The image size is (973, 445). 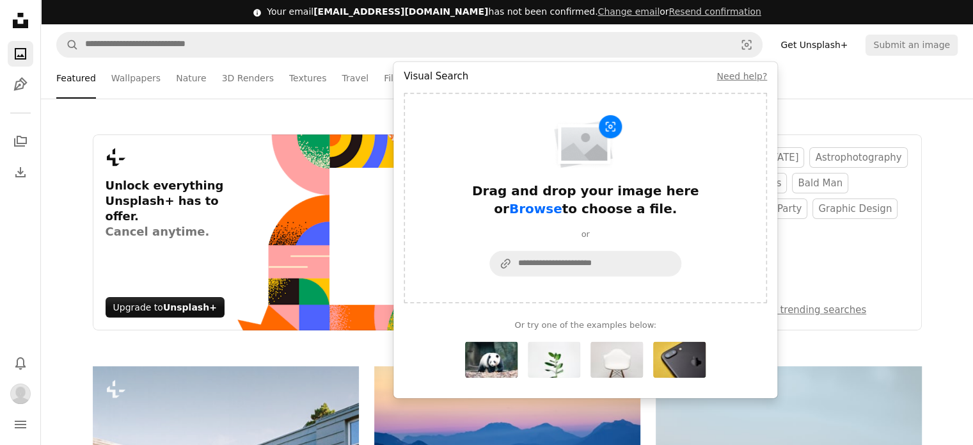 I want to click on strong: Unsplash+, so click(x=190, y=307).